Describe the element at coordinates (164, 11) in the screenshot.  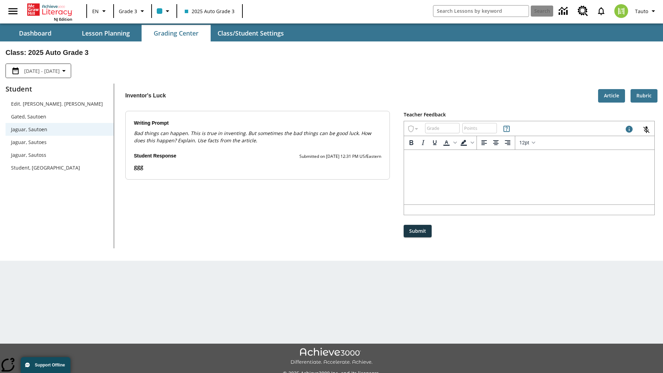
I see `button: Class color is light blue. Change class color` at that location.